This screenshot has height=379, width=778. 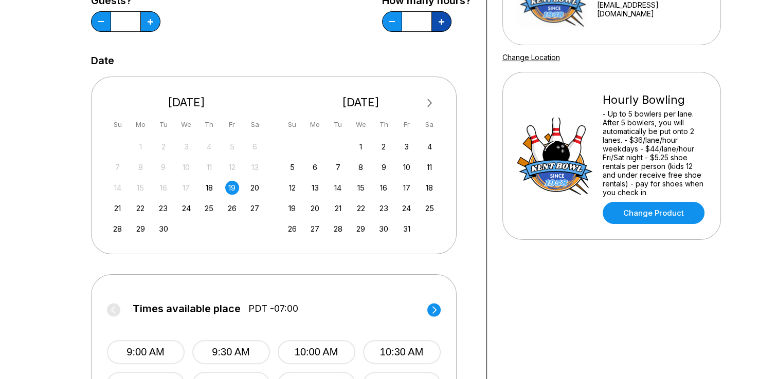 What do you see at coordinates (187, 309) in the screenshot?
I see `span: Times available place` at bounding box center [187, 309].